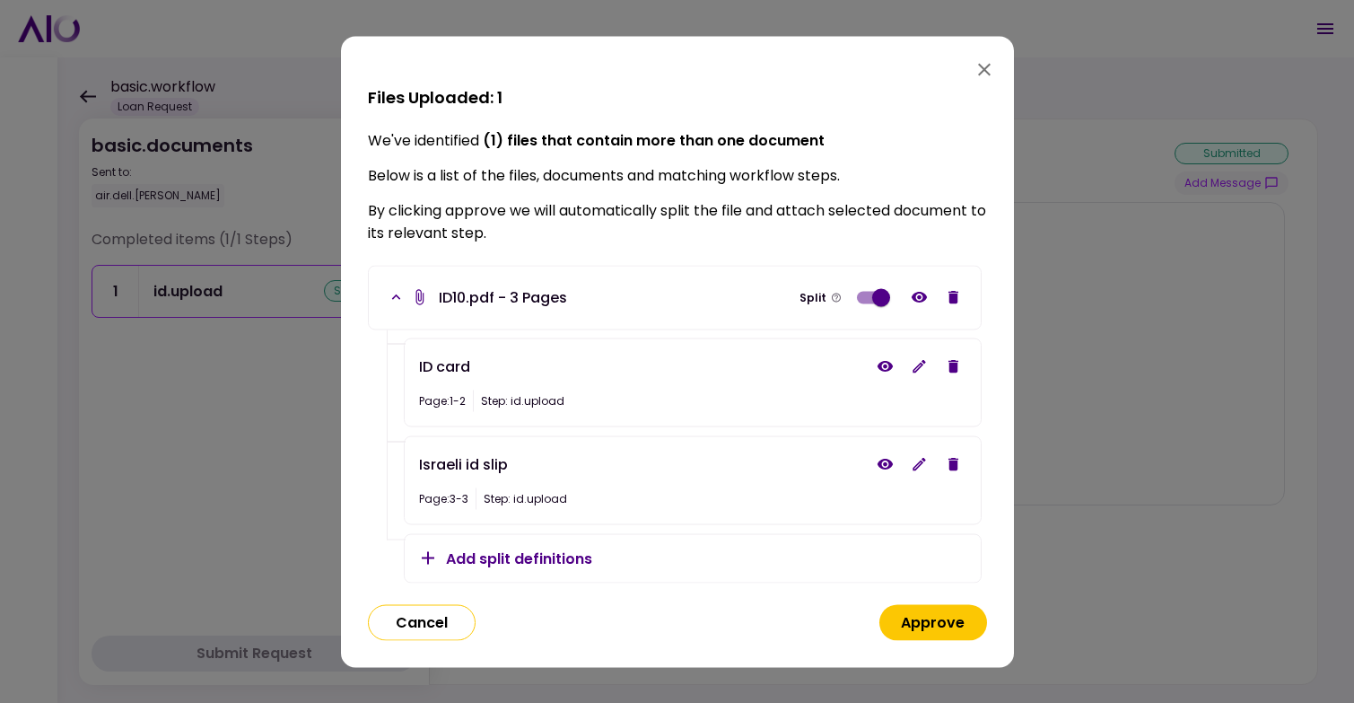 This screenshot has height=703, width=1354. Describe the element at coordinates (444, 365) in the screenshot. I see `div: ID card` at that location.